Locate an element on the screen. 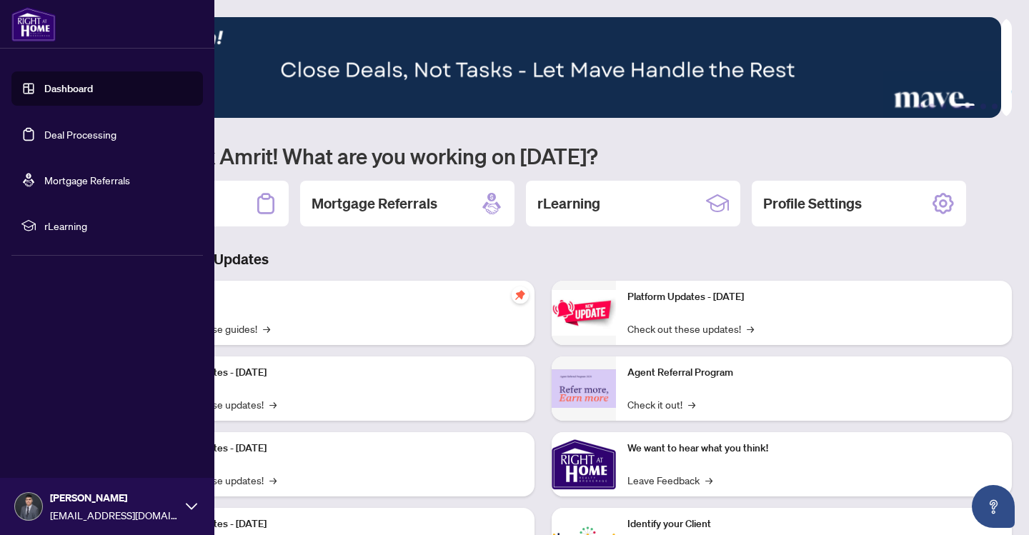  img: logo is located at coordinates (34, 24).